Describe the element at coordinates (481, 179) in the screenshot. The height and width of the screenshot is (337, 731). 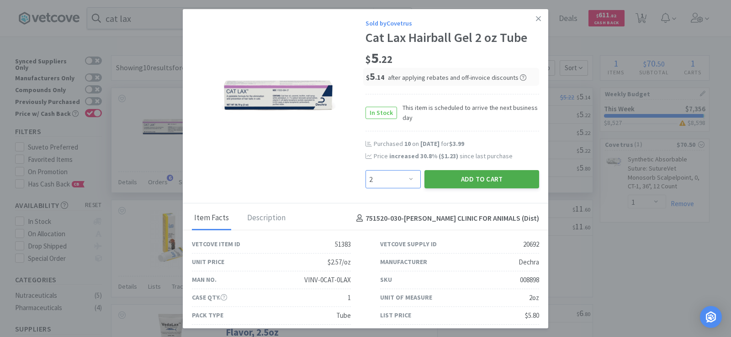
I see `button: Add to Cart` at that location.